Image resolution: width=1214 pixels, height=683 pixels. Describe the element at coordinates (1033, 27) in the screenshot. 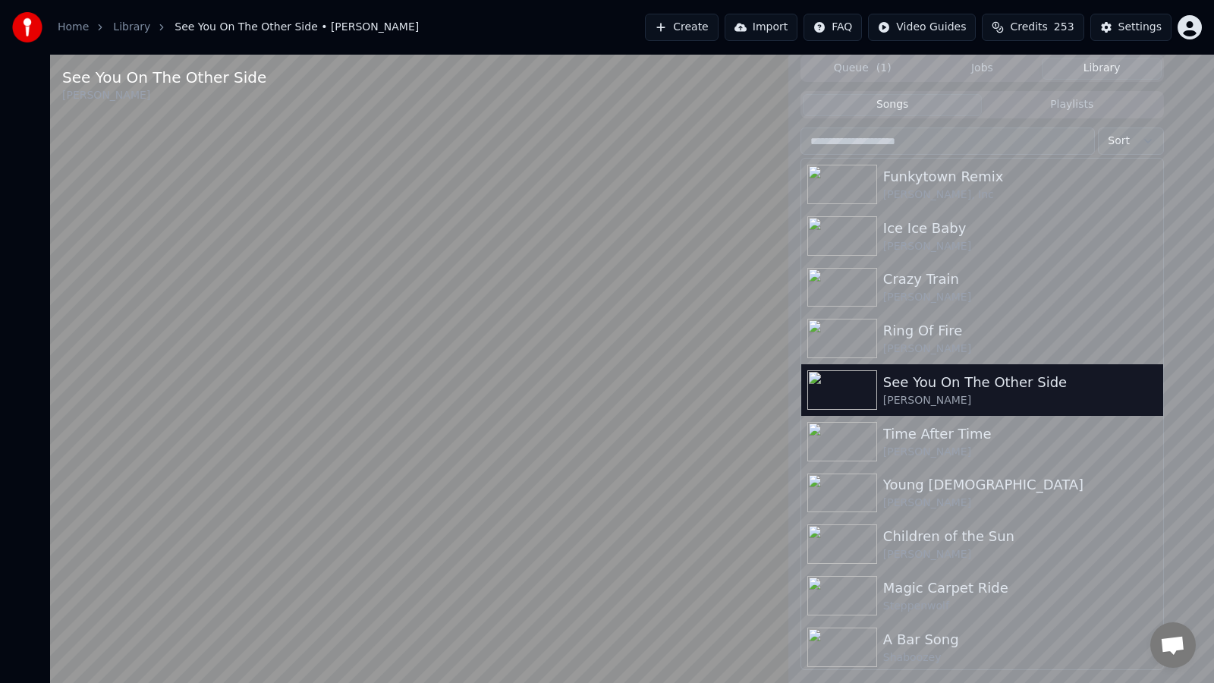

I see `button: Credits253` at that location.